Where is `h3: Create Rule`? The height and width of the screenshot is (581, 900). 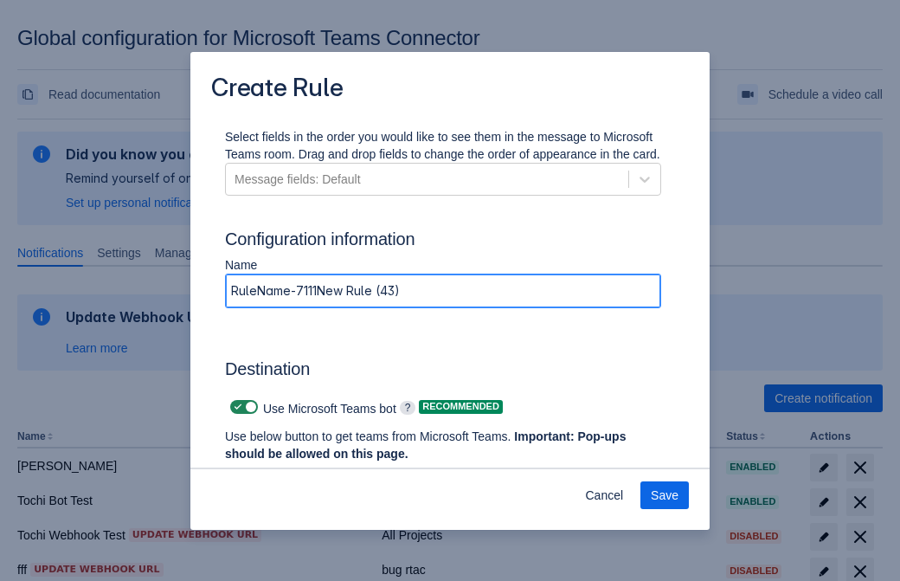 h3: Create Rule is located at coordinates (277, 89).